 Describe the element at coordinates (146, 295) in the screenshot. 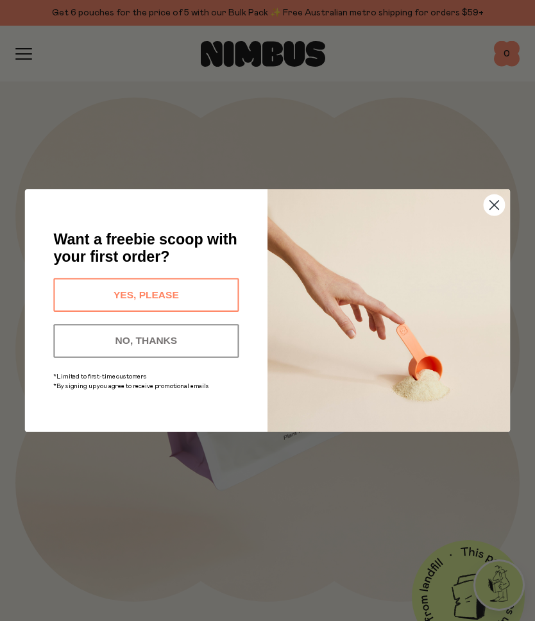

I see `button: YES, PLEASE` at that location.